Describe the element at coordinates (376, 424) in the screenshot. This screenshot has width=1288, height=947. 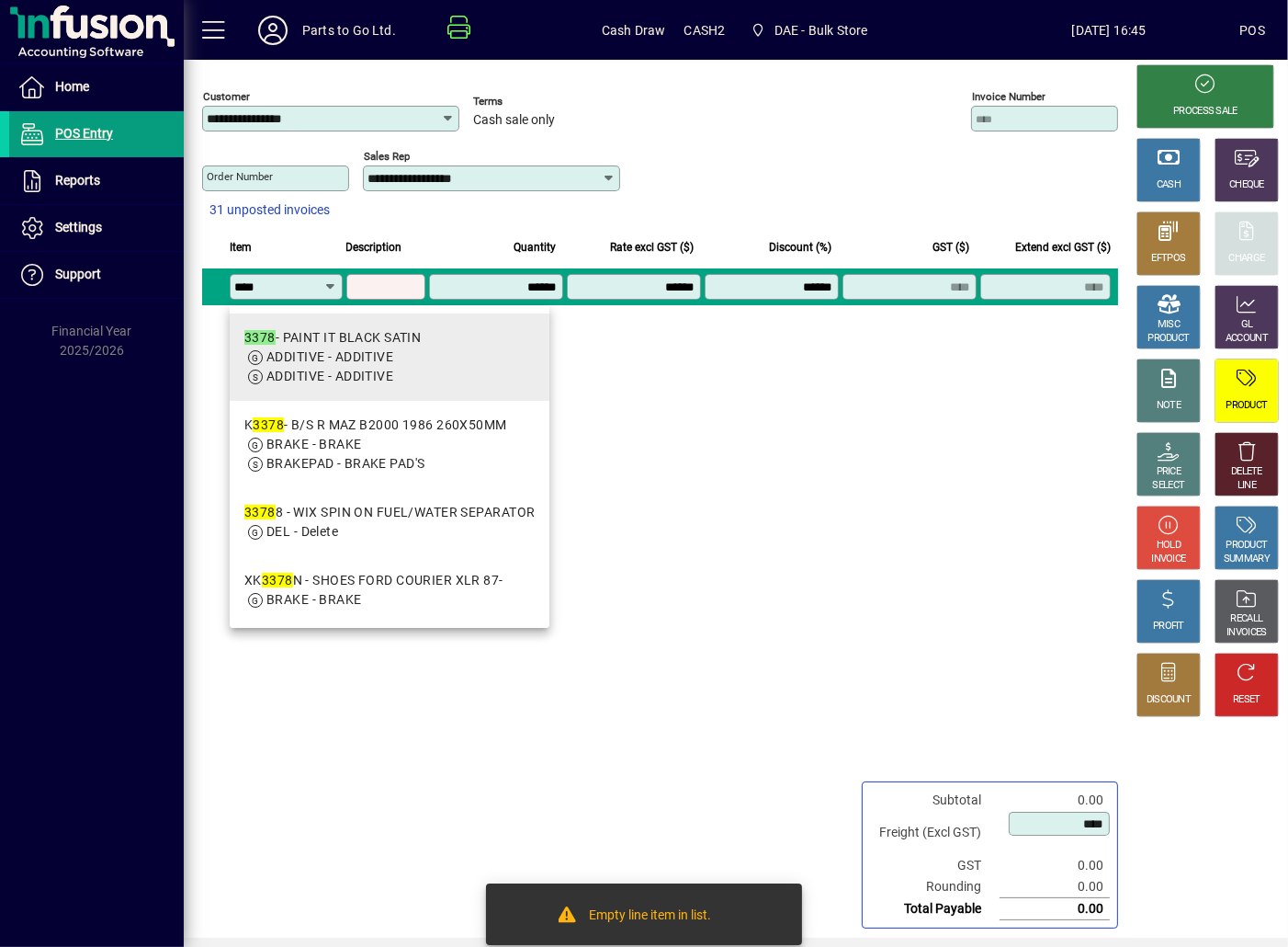
I see `div: K - B/S R MAZ B2000 1986 260X50MM` at that location.